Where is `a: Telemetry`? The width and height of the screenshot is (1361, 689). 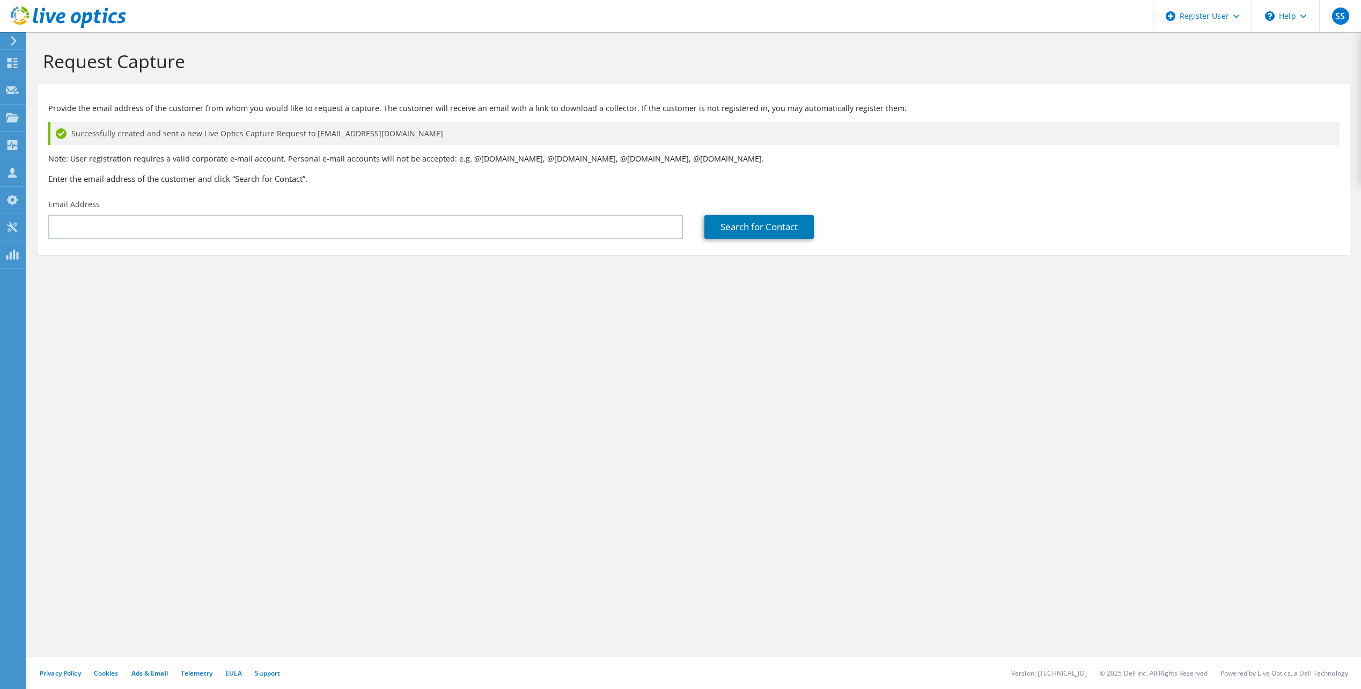 a: Telemetry is located at coordinates (196, 673).